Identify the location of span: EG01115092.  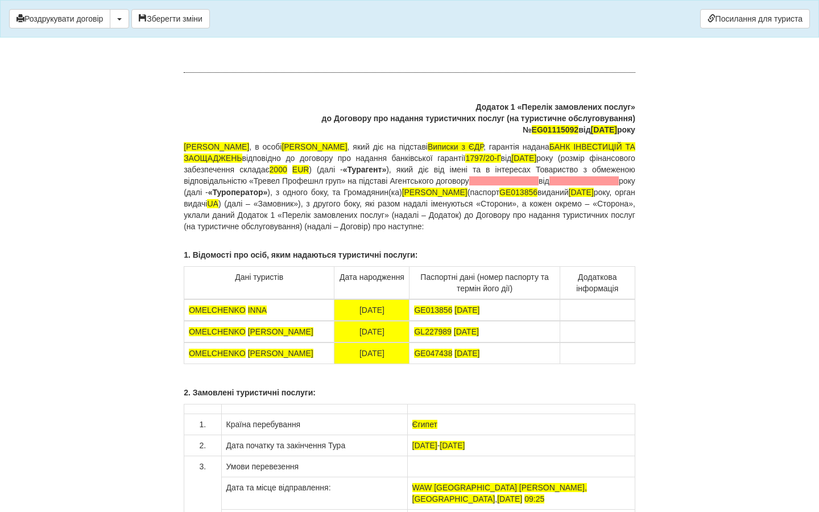
(555, 130).